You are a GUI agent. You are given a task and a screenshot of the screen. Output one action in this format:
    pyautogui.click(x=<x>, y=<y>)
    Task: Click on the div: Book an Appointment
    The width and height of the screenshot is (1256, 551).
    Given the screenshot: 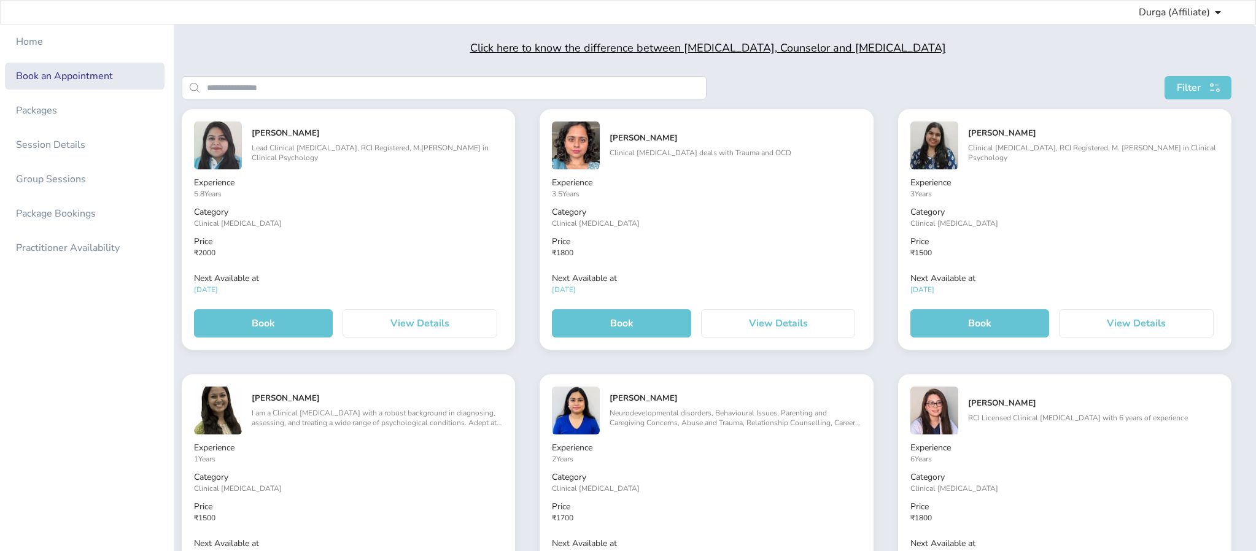 What is the action you would take?
    pyautogui.click(x=64, y=76)
    